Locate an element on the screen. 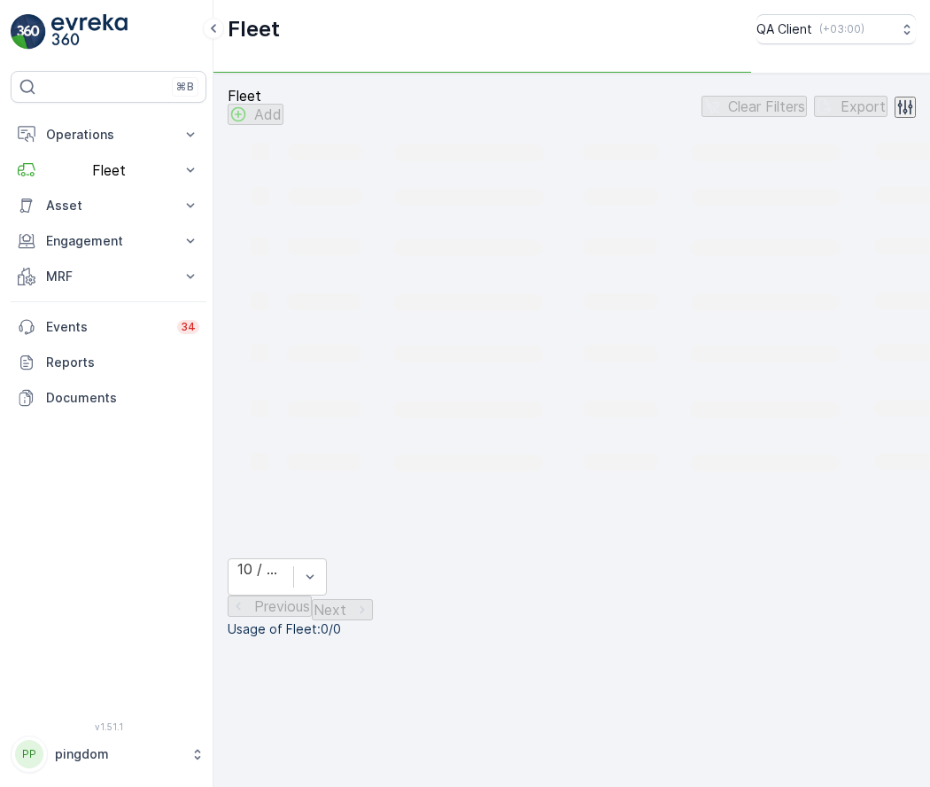  p: Usage of Fleet : 0/0 is located at coordinates (571, 629).